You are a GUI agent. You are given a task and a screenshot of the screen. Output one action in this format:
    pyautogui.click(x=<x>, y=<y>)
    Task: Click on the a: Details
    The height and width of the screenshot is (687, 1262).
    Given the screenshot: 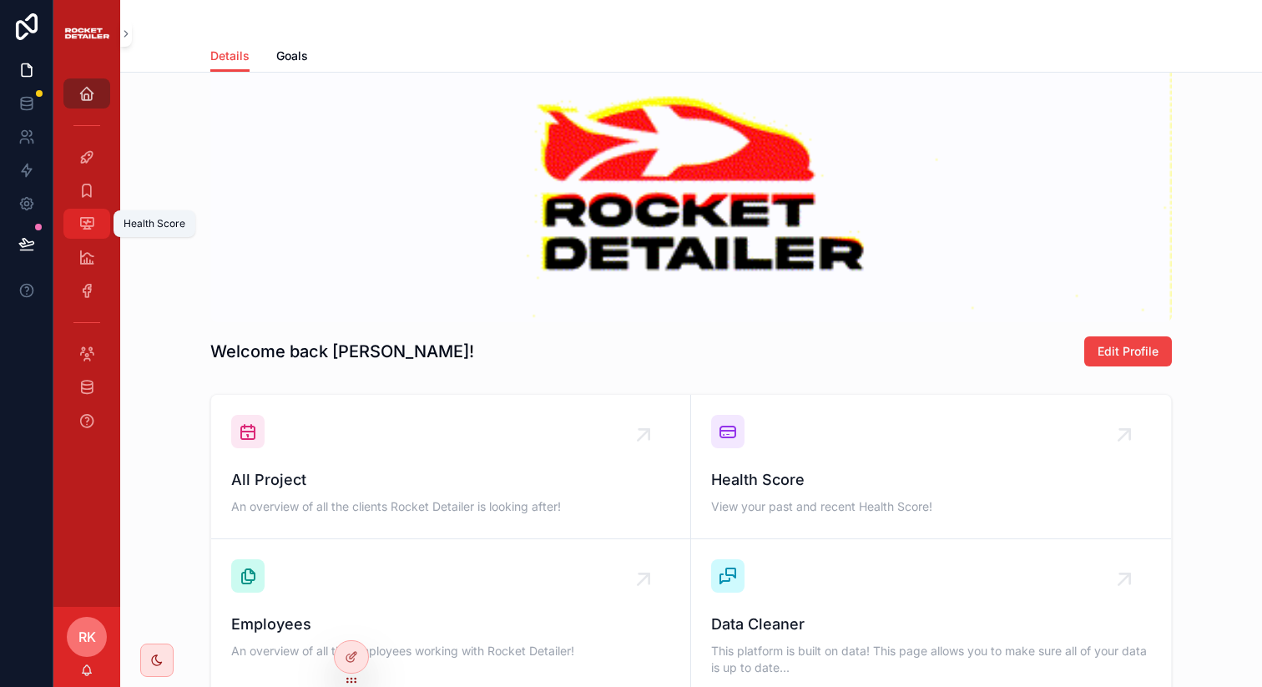 What is the action you would take?
    pyautogui.click(x=229, y=57)
    